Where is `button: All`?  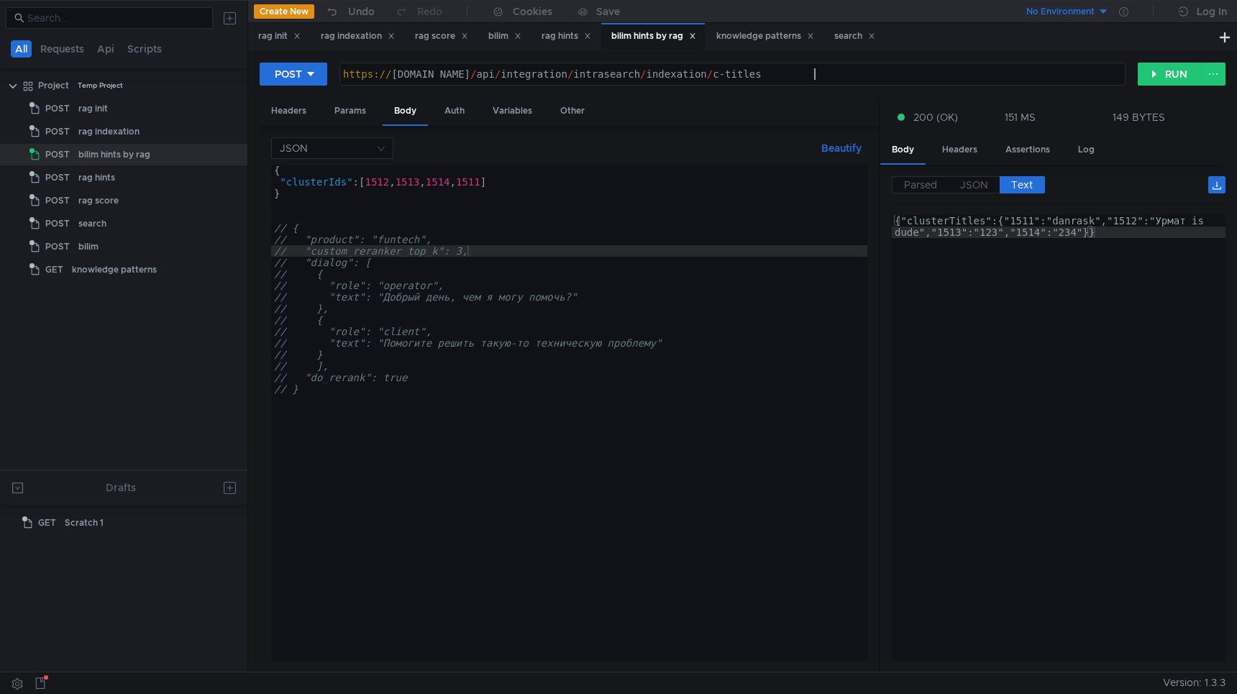 button: All is located at coordinates (21, 49).